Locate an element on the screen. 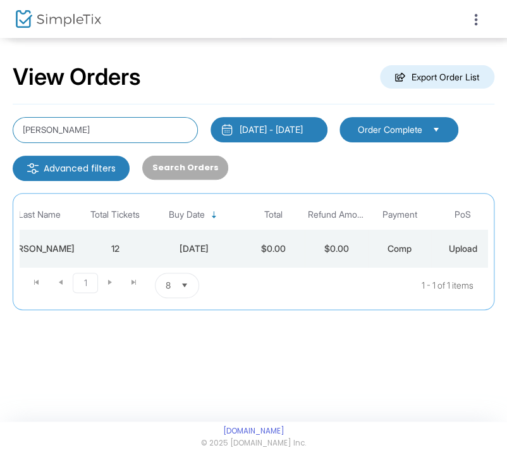 This screenshot has width=507, height=462. img: filter is located at coordinates (33, 168).